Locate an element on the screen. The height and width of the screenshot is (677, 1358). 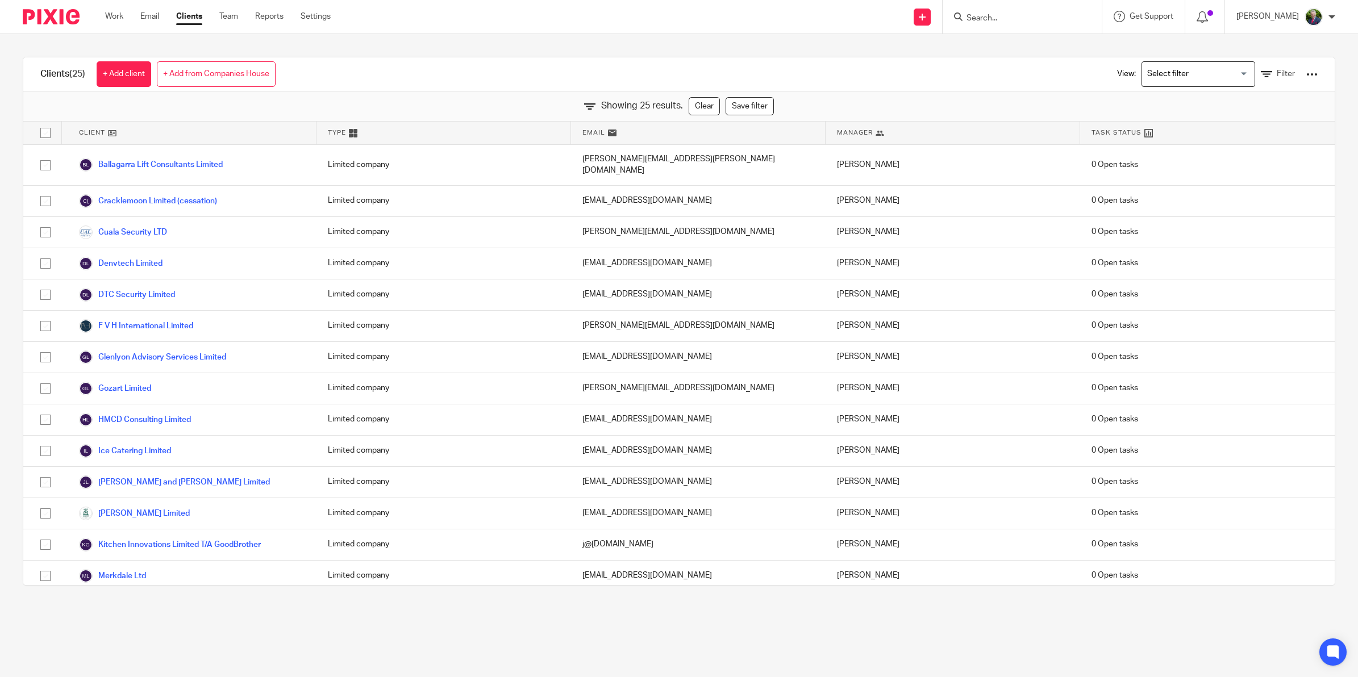
a: Clear is located at coordinates (704, 106).